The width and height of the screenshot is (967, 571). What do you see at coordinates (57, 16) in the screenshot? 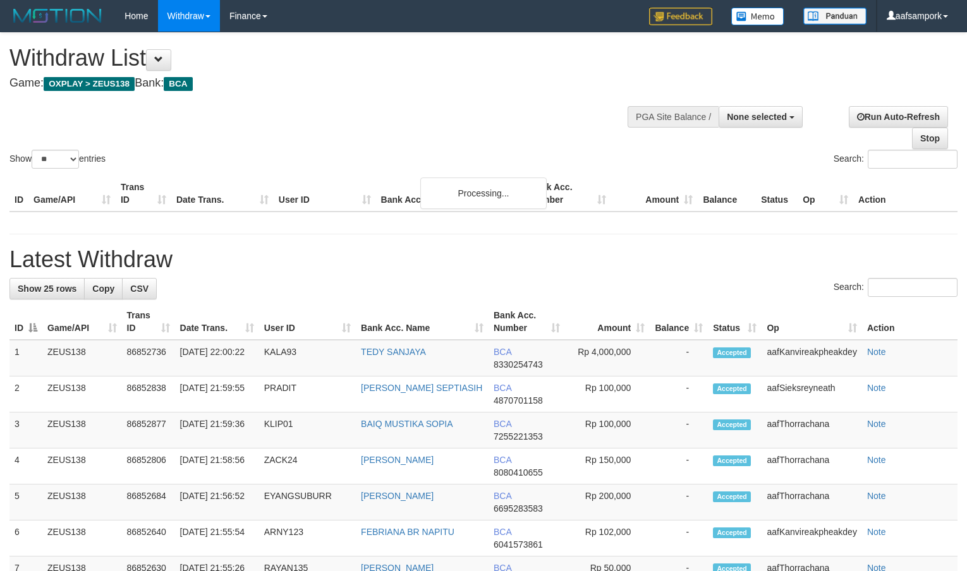
I see `img: MOTION_logo.png` at bounding box center [57, 16].